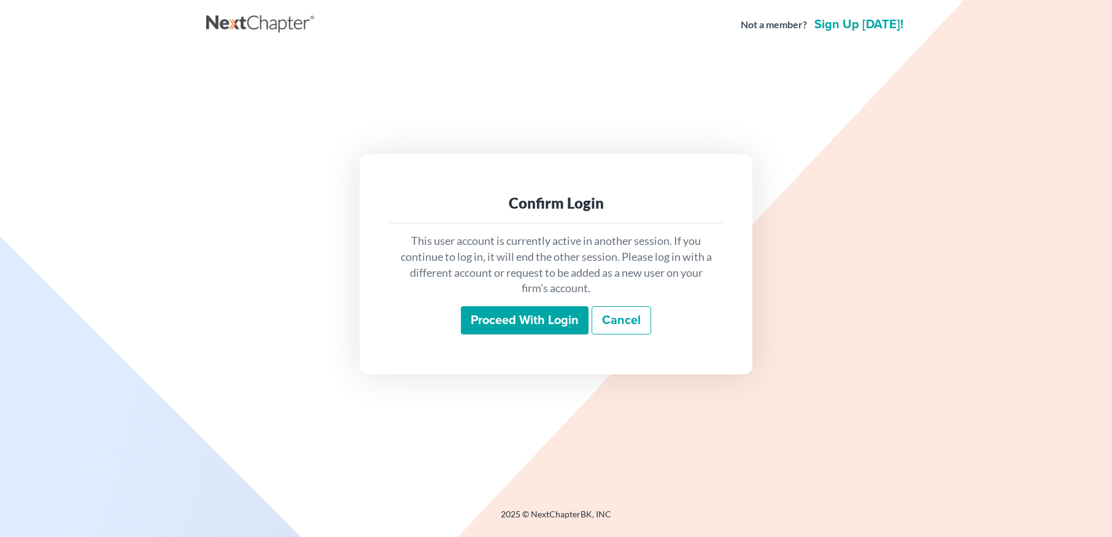  What do you see at coordinates (621, 320) in the screenshot?
I see `a: Cancel` at bounding box center [621, 320].